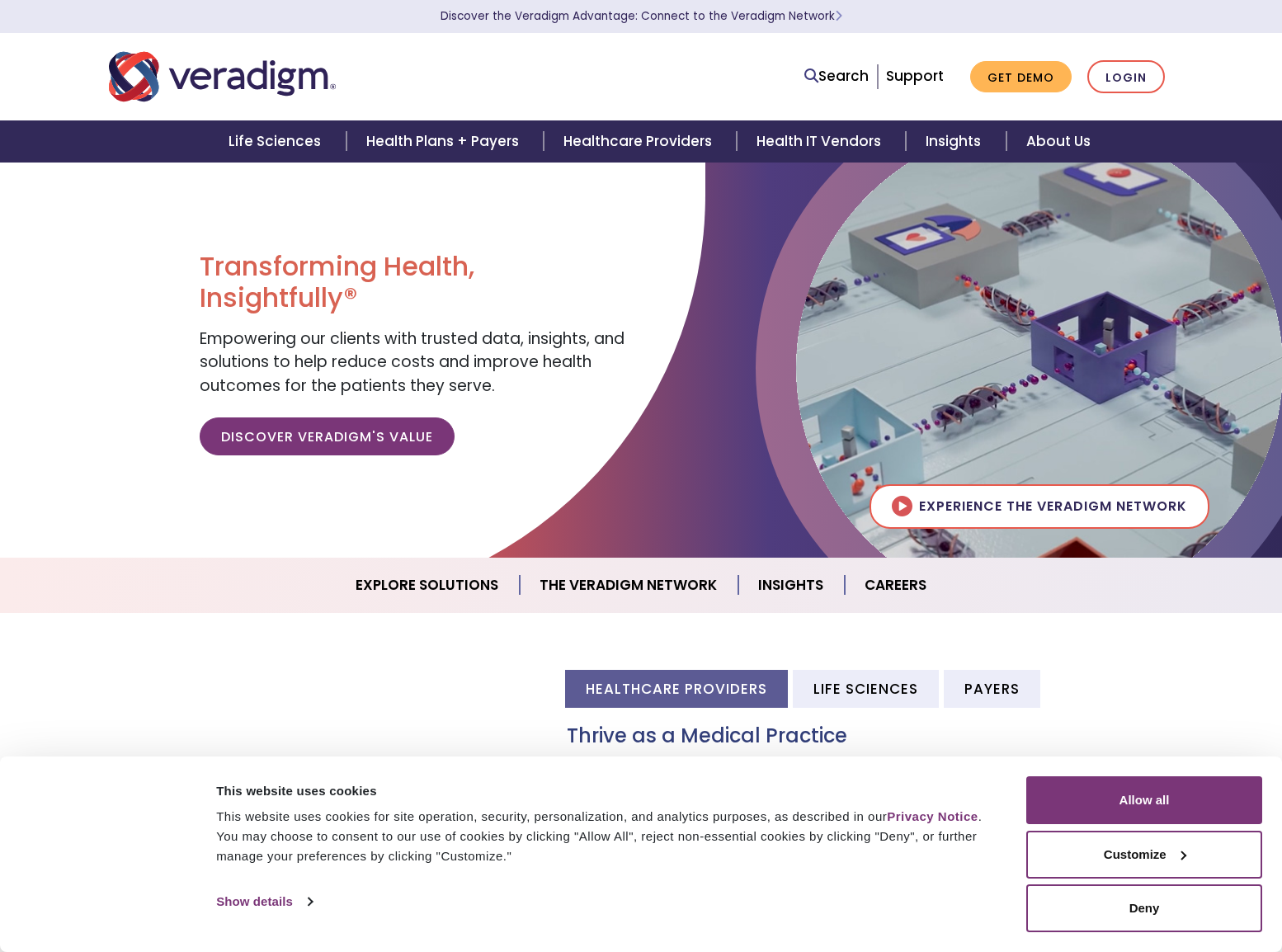 This screenshot has height=952, width=1282. Describe the element at coordinates (933, 815) in the screenshot. I see `a: Privacy Notice` at that location.